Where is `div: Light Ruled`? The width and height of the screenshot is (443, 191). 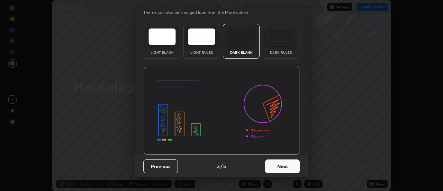
div: Light Ruled is located at coordinates (202, 52).